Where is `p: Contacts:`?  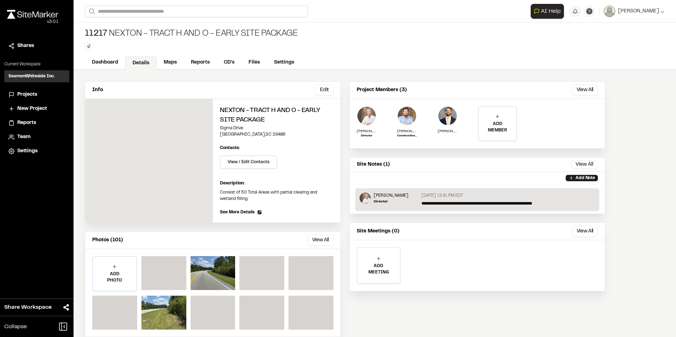
p: Contacts: is located at coordinates (230, 148).